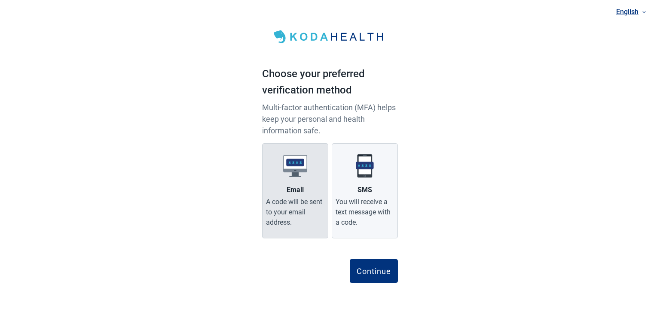 The height and width of the screenshot is (313, 660). What do you see at coordinates (631, 12) in the screenshot?
I see `a: Current language: English` at bounding box center [631, 12].